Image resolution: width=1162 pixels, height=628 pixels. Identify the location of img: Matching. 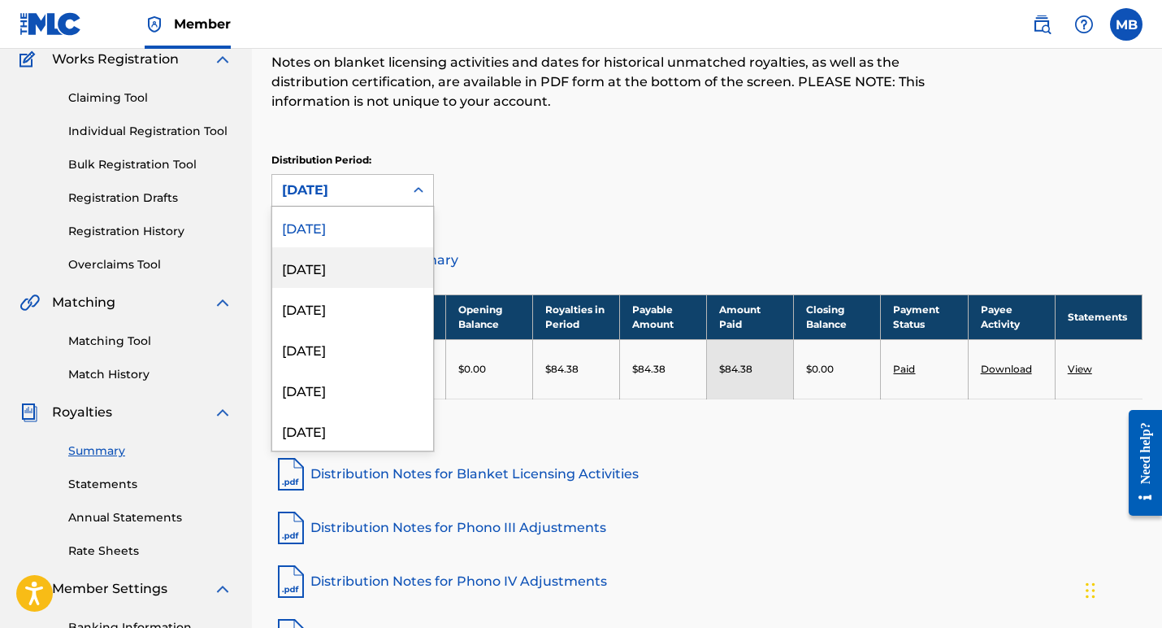
(29, 302).